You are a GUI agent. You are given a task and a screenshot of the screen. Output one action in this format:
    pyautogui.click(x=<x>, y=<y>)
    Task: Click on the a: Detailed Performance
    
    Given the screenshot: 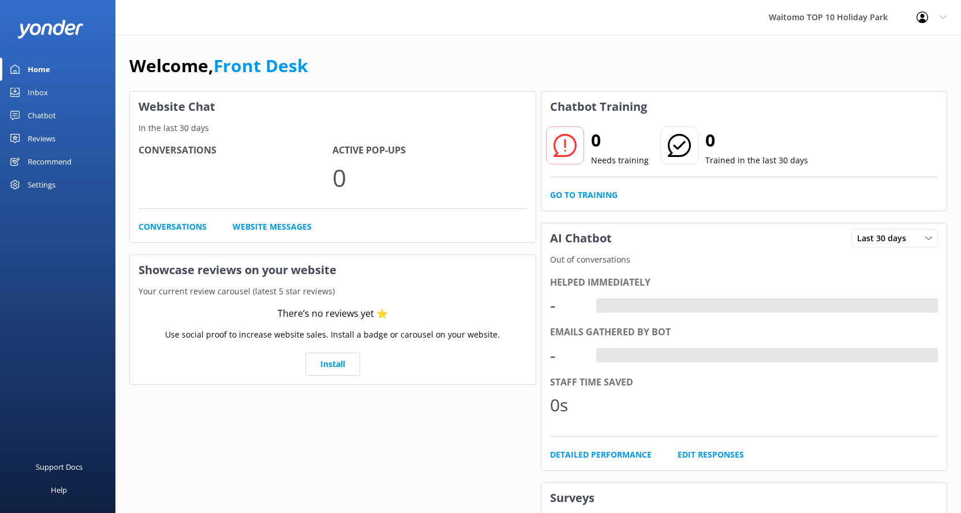 What is the action you would take?
    pyautogui.click(x=601, y=455)
    